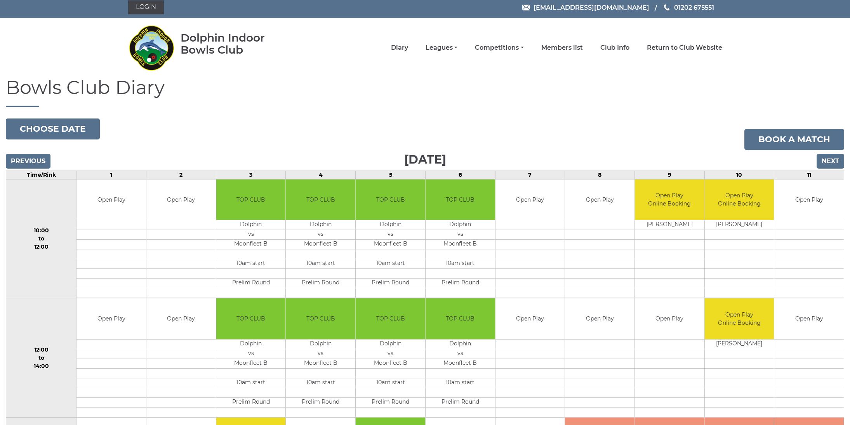  Describe the element at coordinates (41, 357) in the screenshot. I see `td: 12:00 to 14:00` at that location.